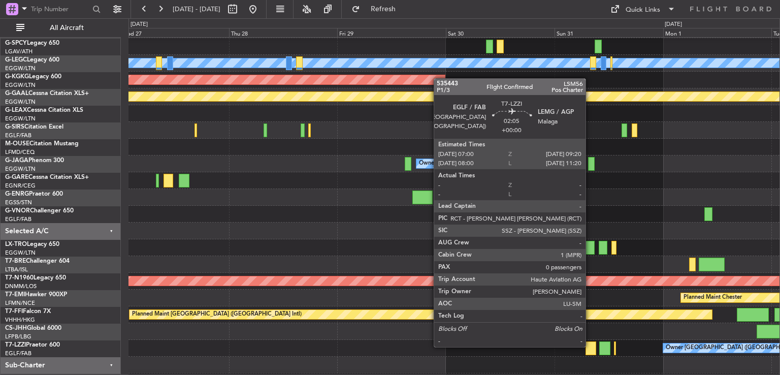 This screenshot has height=375, width=780. Describe the element at coordinates (47, 93) in the screenshot. I see `a: G-GAALCessna Citation XLS+` at that location.